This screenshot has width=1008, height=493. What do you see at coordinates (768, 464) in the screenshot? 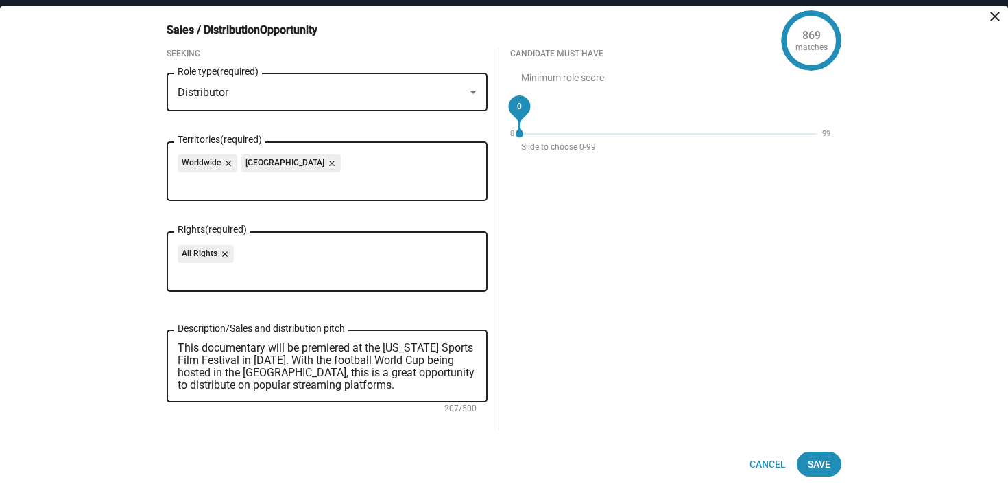
I see `button: Cancel` at bounding box center [768, 464].